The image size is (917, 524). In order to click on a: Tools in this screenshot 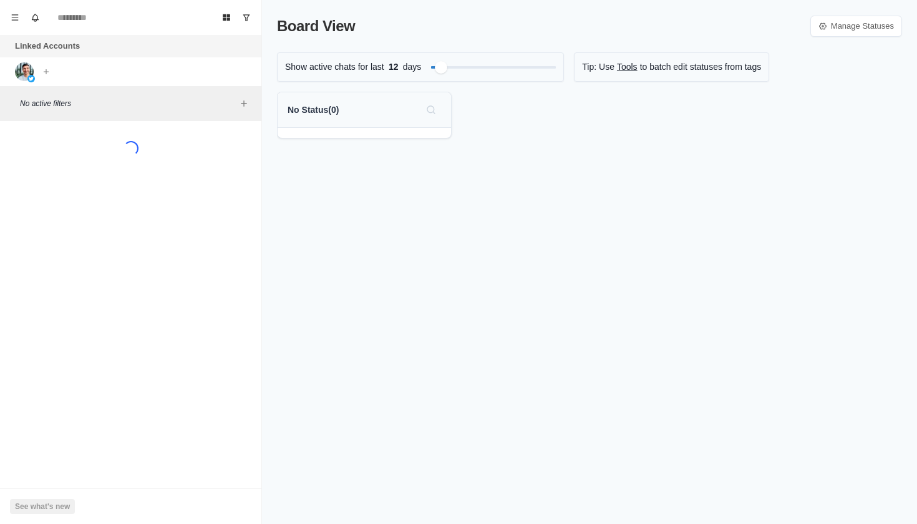, I will do `click(627, 67)`.